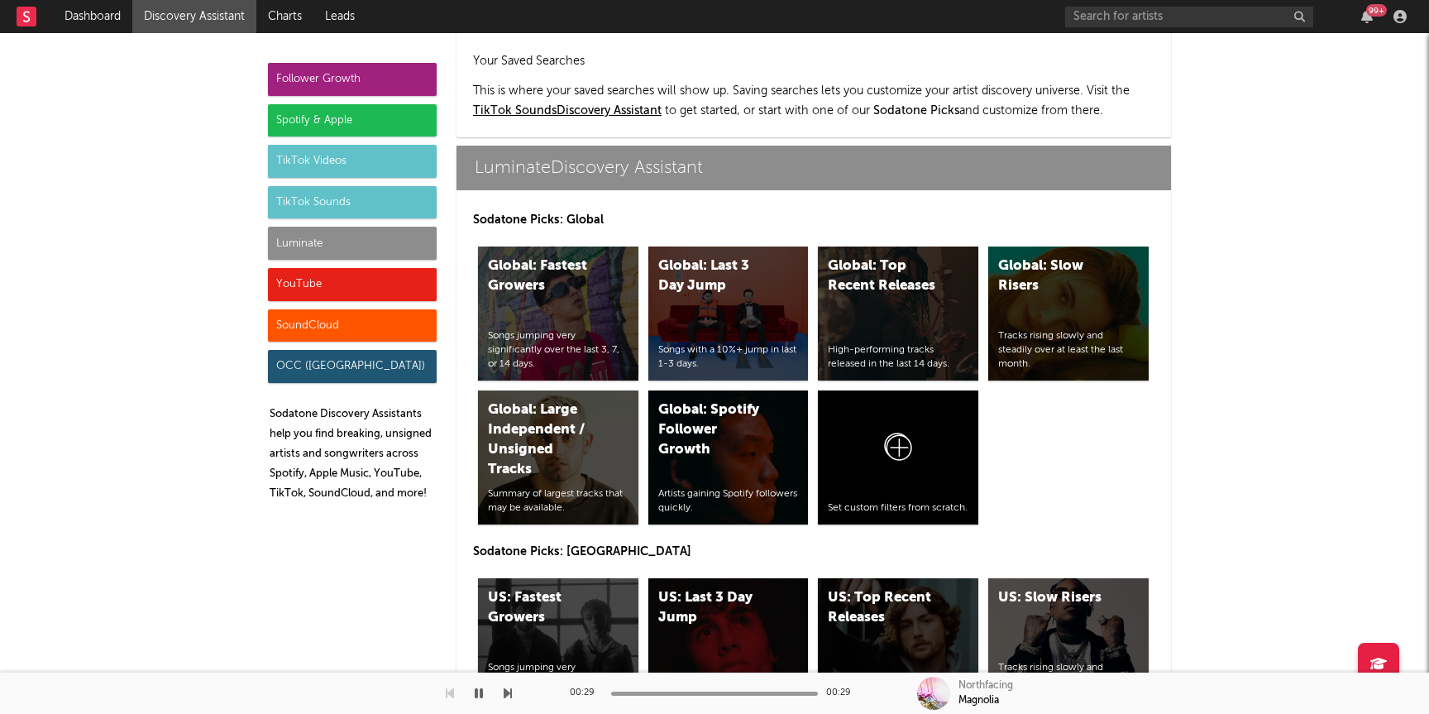  I want to click on a: Global: Spotify Follower GrowthArtists gaining Spotify followers quickly., so click(728, 457).